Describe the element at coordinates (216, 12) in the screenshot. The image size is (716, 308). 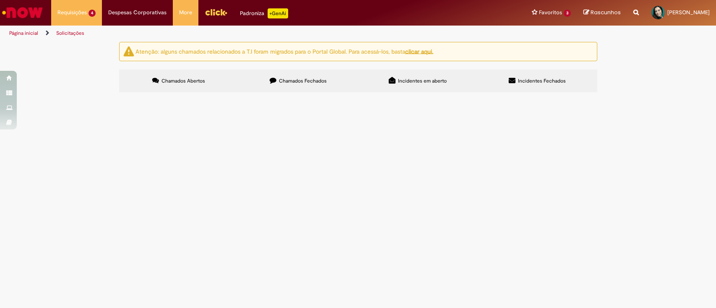
I see `img: click_logo_yellow_360x200.png` at that location.